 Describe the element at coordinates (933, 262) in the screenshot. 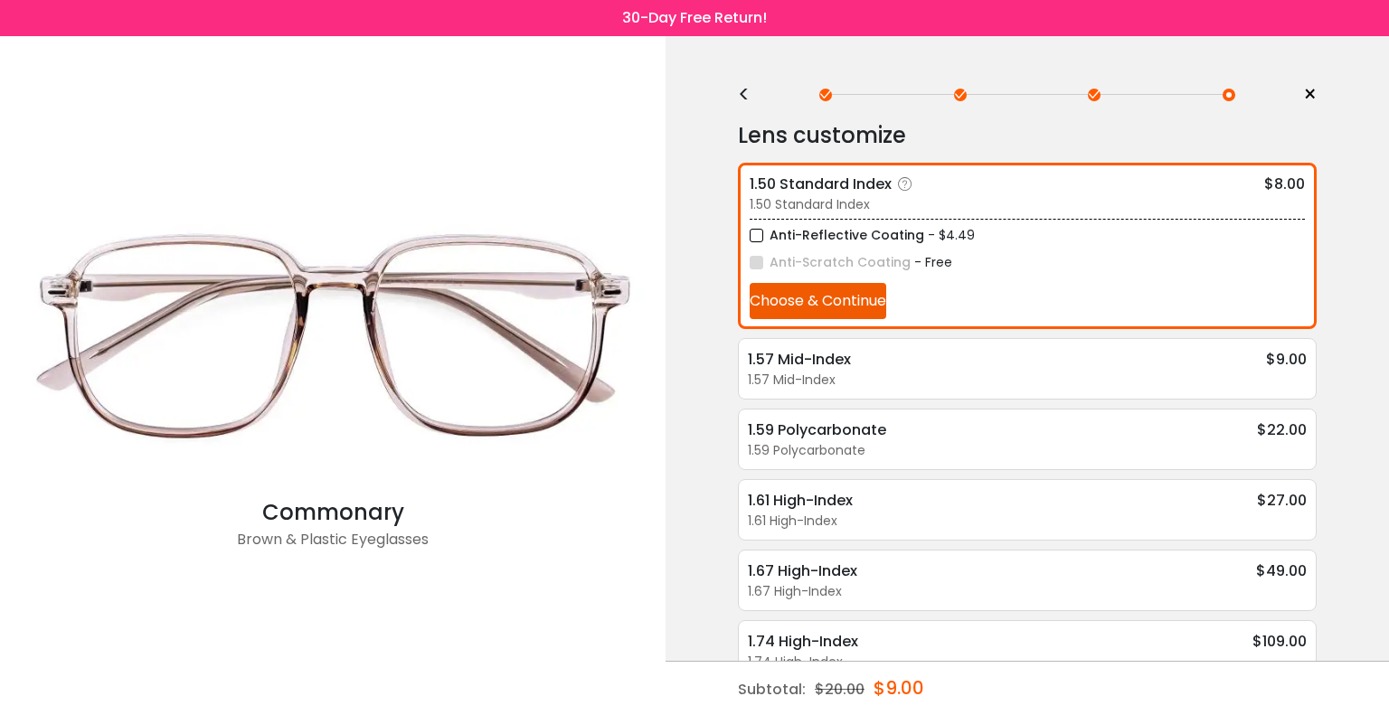

I see `span: - Free` at that location.